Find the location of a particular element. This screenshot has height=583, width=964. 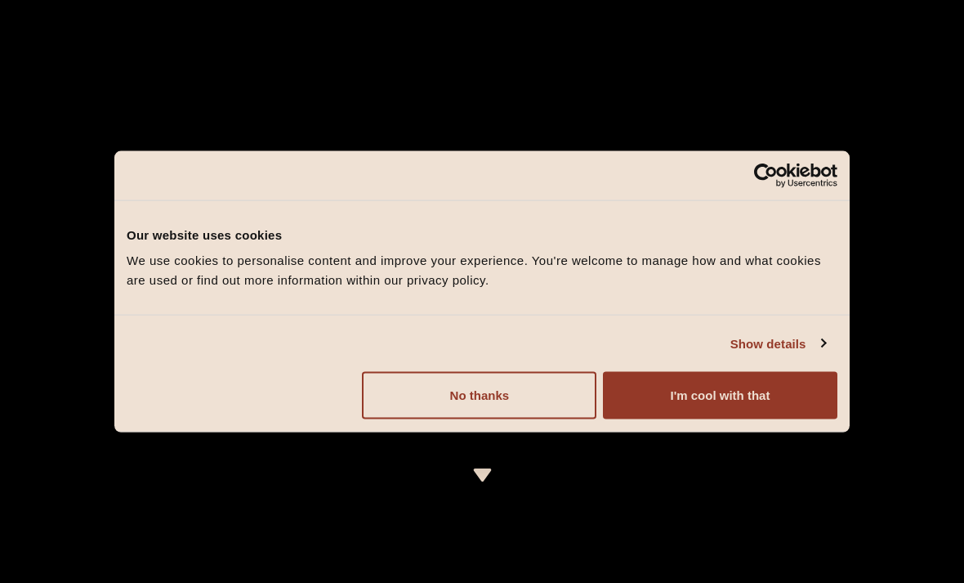

div: Our website uses cookies is located at coordinates (482, 235).